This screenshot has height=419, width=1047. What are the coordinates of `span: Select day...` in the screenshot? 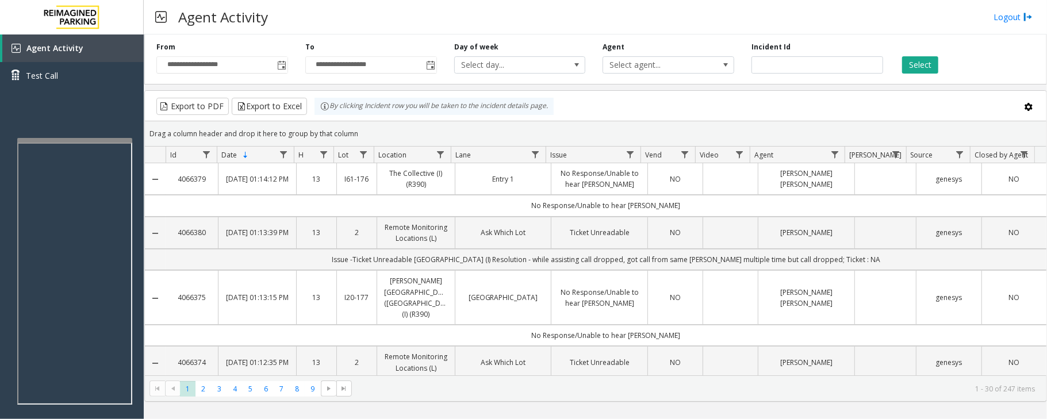 It's located at (507, 65).